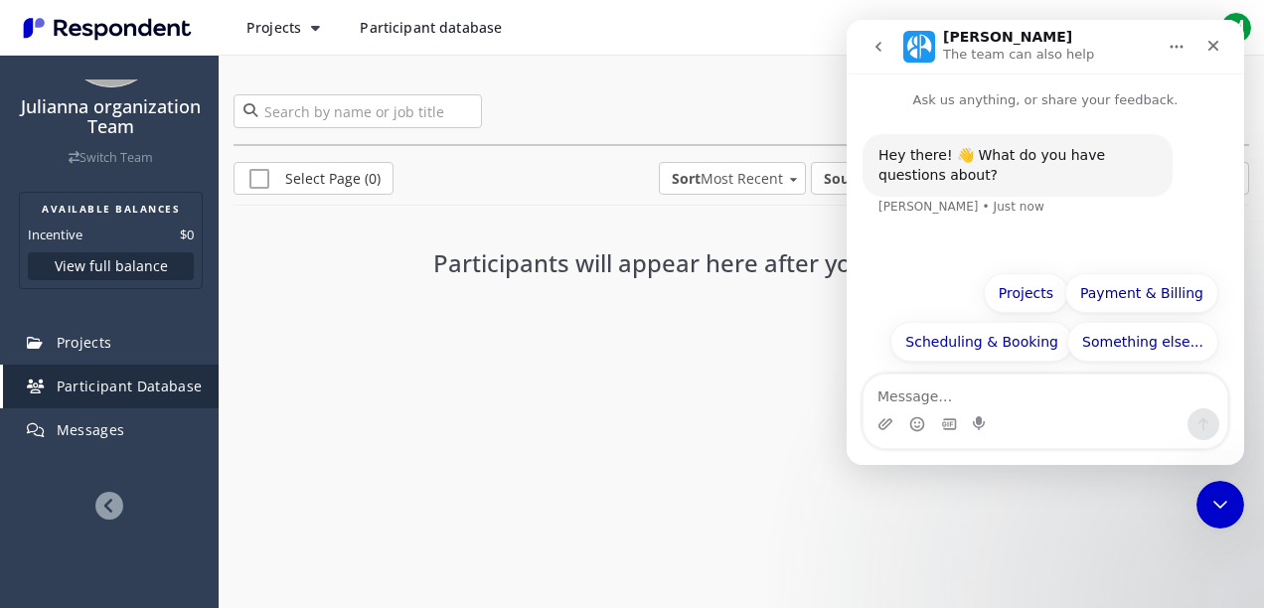 The height and width of the screenshot is (608, 1264). Describe the element at coordinates (90, 429) in the screenshot. I see `span: Messages` at that location.